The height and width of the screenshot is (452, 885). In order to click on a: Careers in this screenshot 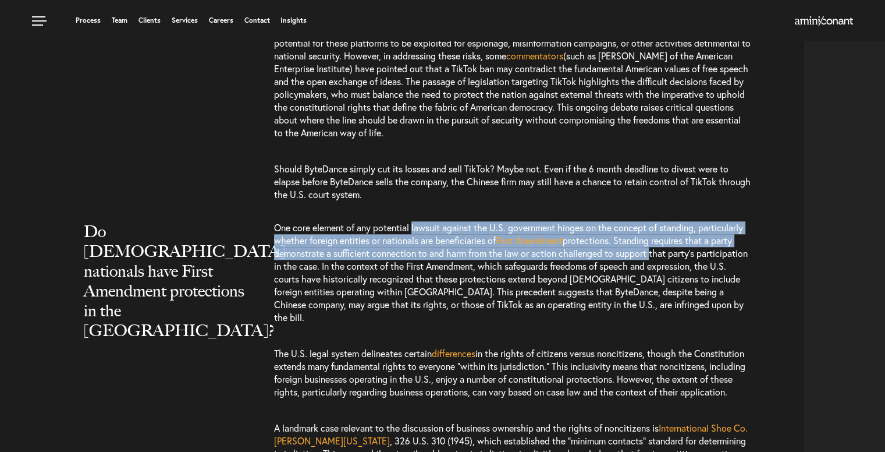, I will do `click(221, 20)`.